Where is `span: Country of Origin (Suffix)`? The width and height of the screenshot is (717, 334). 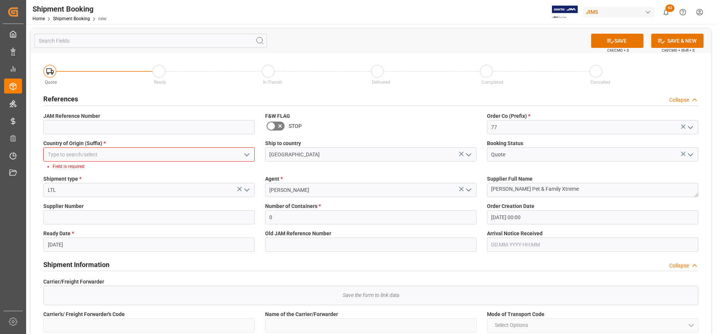
span: Country of Origin (Suffix) is located at coordinates (74, 143).